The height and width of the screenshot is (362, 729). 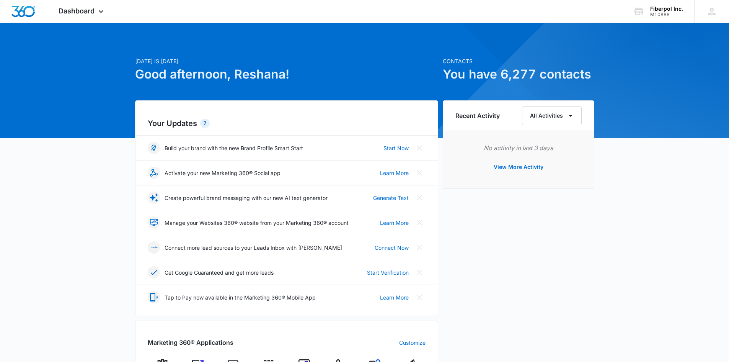 What do you see at coordinates (191, 342) in the screenshot?
I see `h2: Marketing 360® Applications` at bounding box center [191, 342].